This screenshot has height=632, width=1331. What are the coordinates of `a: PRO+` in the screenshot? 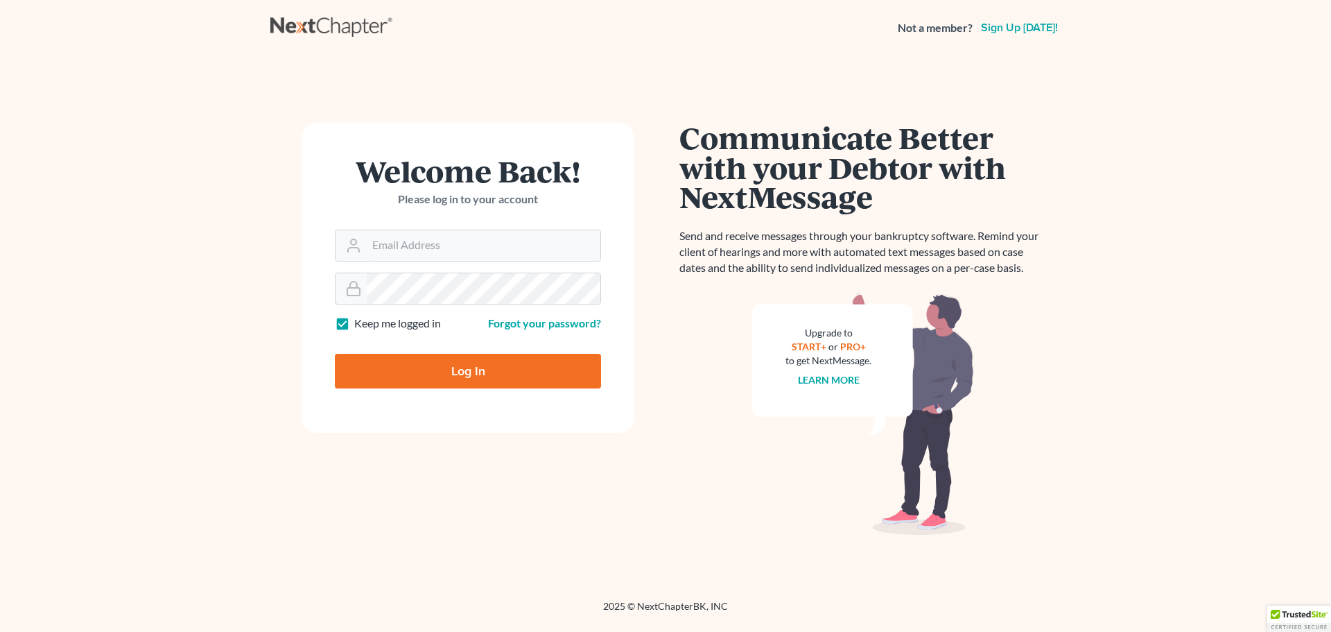 It's located at (853, 346).